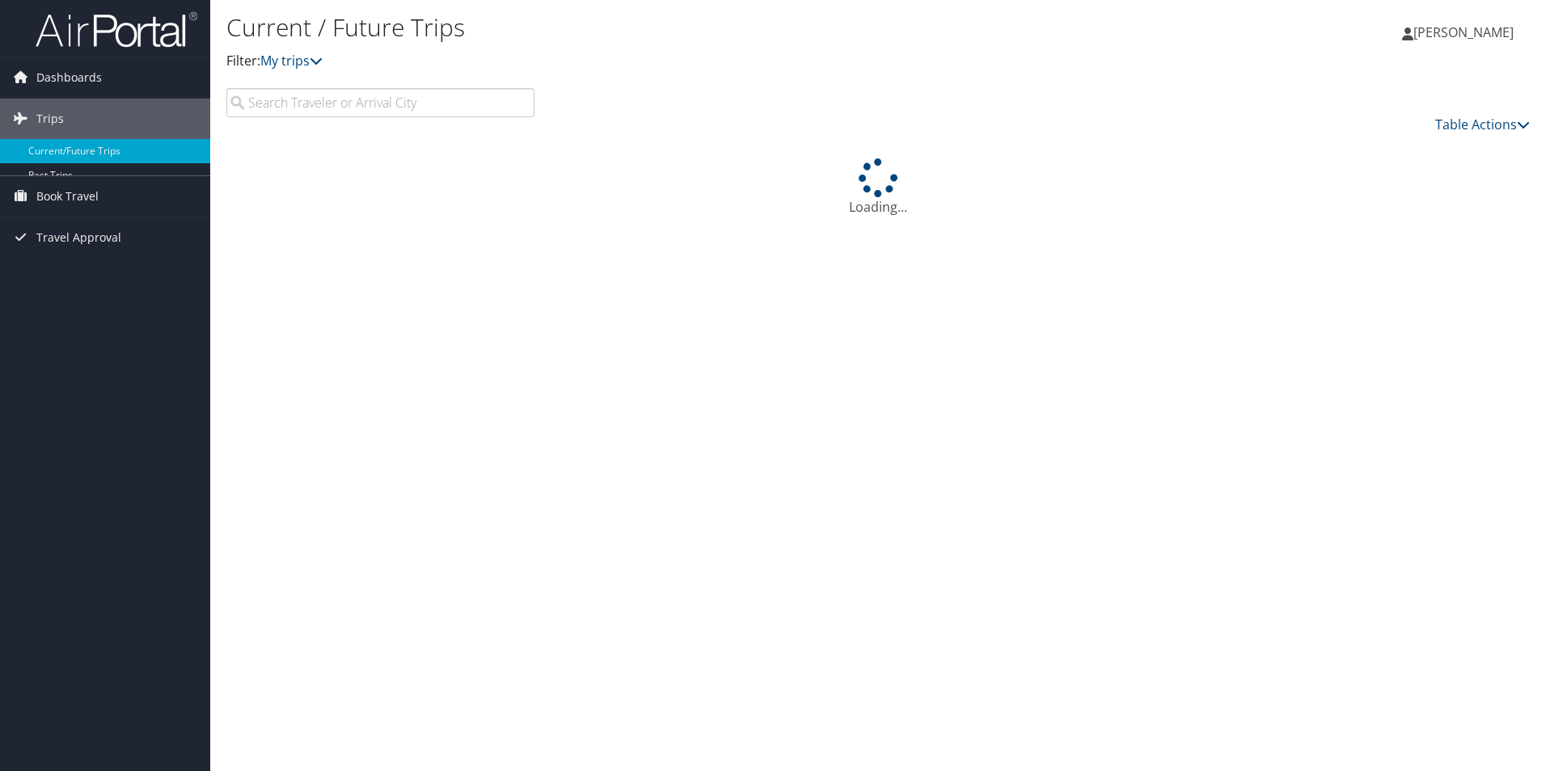  Describe the element at coordinates (116, 29) in the screenshot. I see `img: airportal-logo.png` at that location.